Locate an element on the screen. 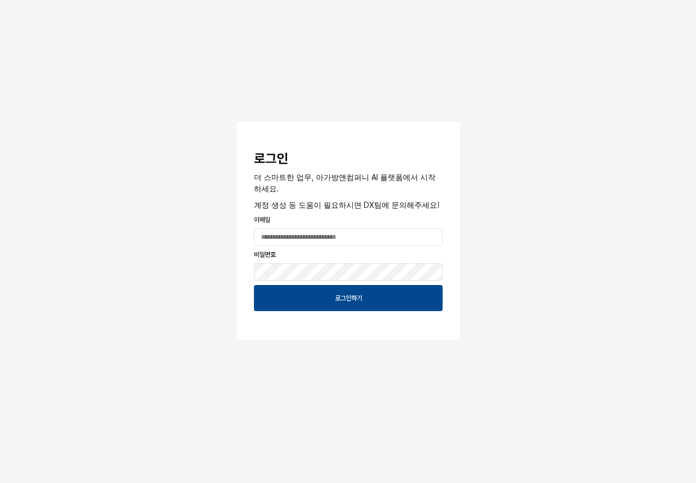  h3: 로그인 is located at coordinates (348, 159).